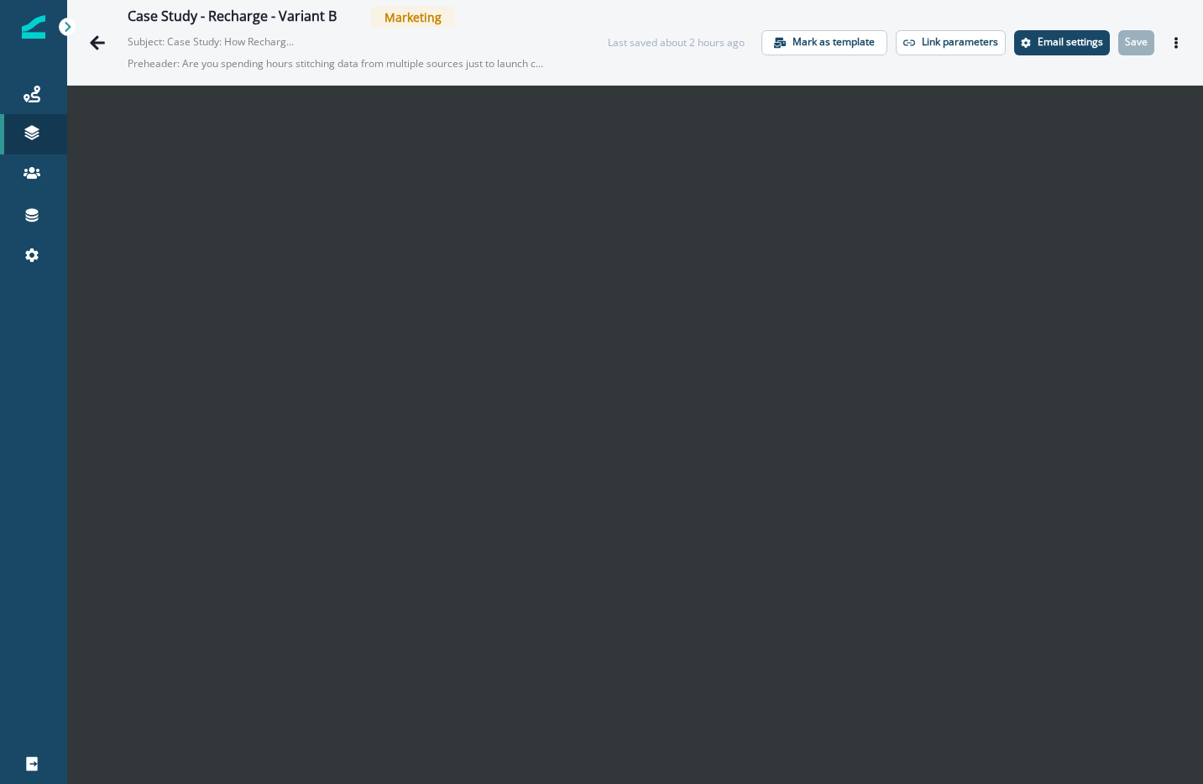 Image resolution: width=1203 pixels, height=784 pixels. I want to click on button: Settings, so click(1062, 43).